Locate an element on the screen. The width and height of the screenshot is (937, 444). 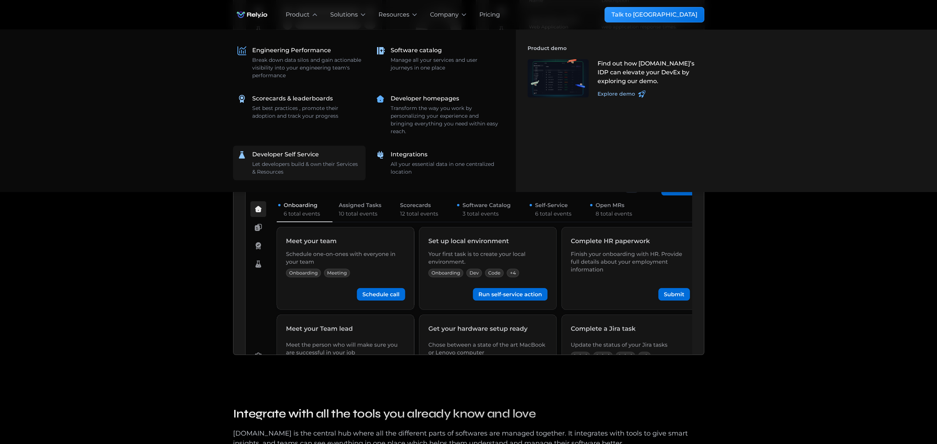
div: Scorecards & leaderboards is located at coordinates (292, 99).